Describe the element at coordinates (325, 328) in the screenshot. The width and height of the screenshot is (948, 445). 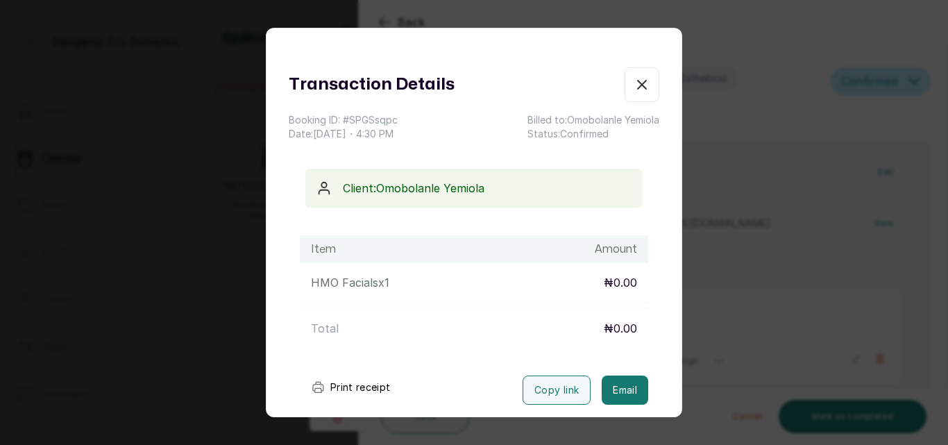
I see `p: Total` at that location.